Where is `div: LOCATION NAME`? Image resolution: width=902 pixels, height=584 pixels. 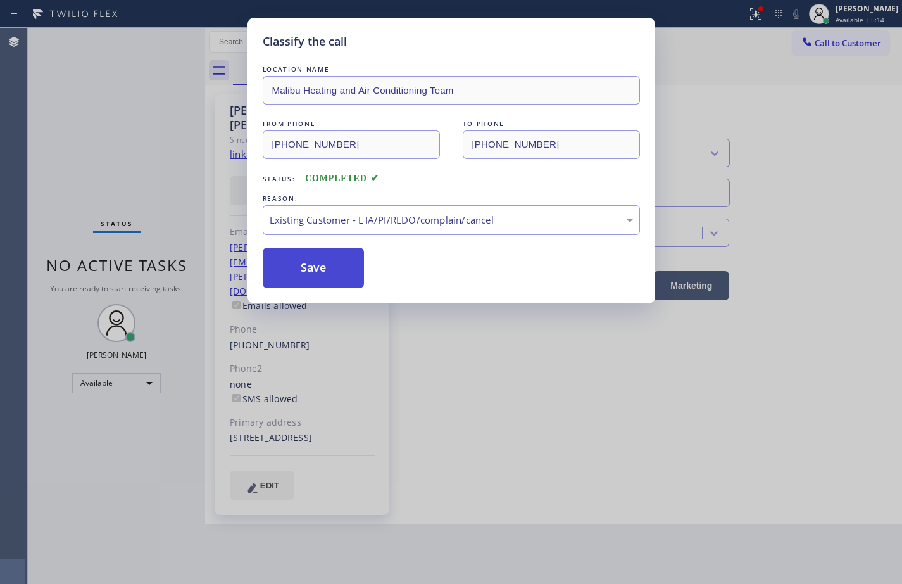 div: LOCATION NAME is located at coordinates (451, 69).